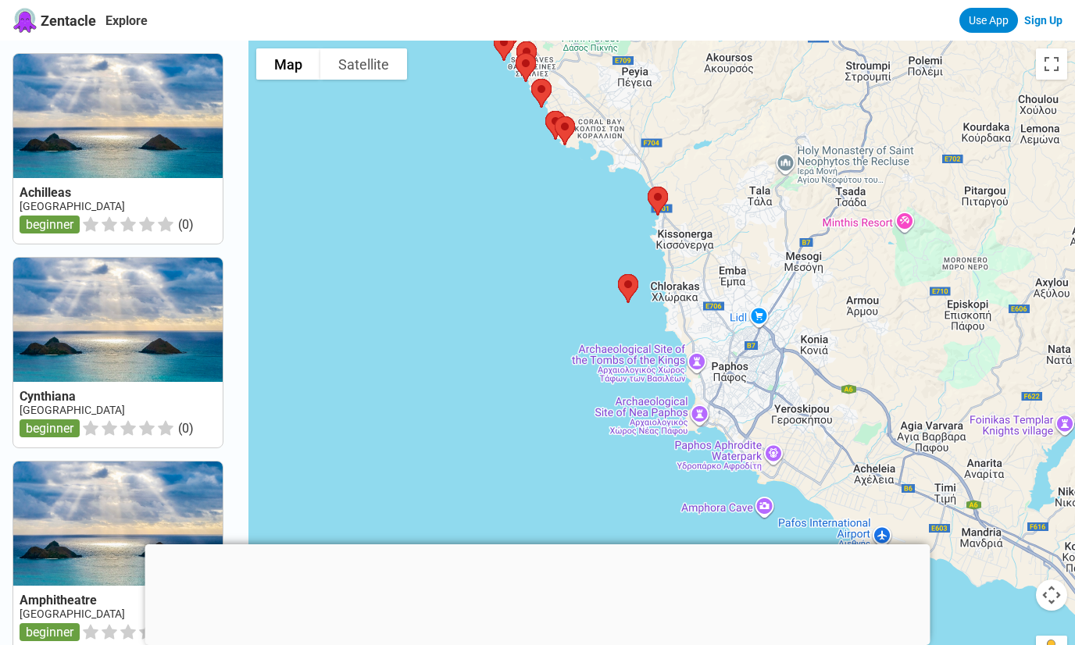  I want to click on button: Show satellite imagery, so click(363, 64).